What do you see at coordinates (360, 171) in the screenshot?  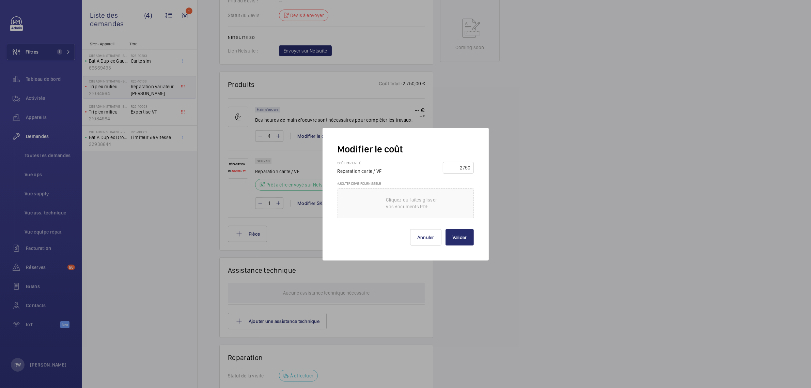 I see `span: Reparation carte / VF` at bounding box center [360, 171].